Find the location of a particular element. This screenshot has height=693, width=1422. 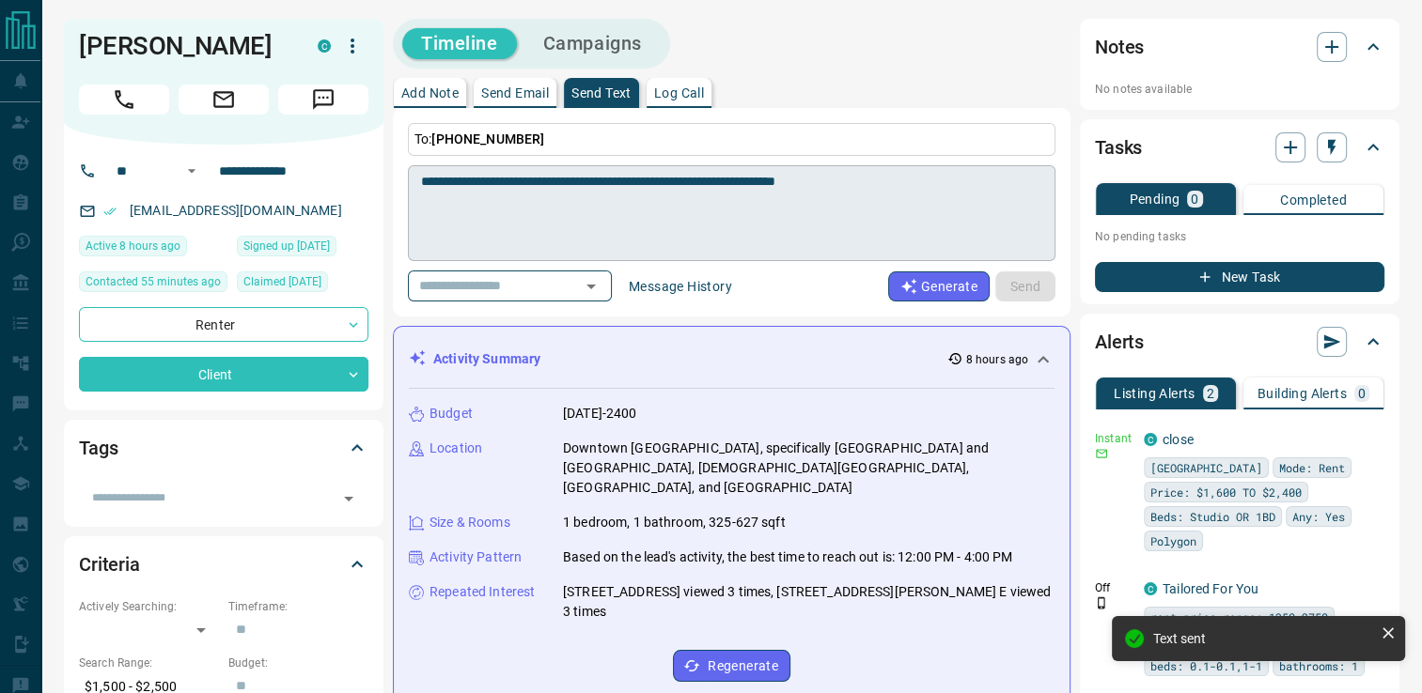

div: Criteria is located at coordinates (224, 565).